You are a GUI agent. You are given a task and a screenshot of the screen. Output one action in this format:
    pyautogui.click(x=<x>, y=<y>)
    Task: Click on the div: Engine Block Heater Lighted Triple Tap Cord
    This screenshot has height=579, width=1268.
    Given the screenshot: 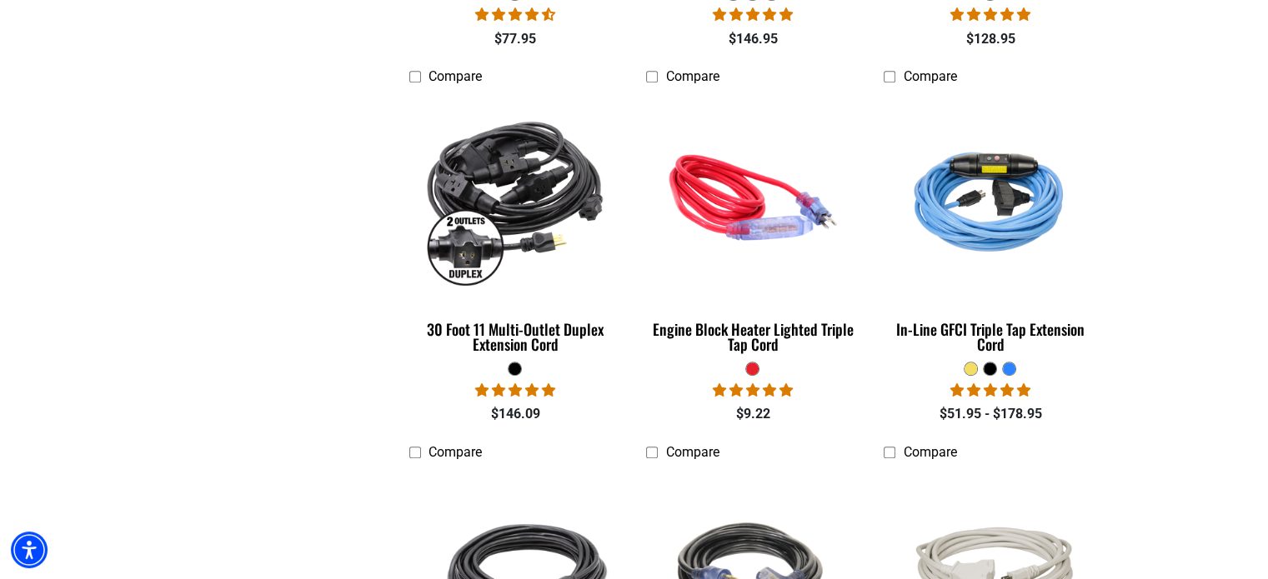 What is the action you would take?
    pyautogui.click(x=752, y=337)
    